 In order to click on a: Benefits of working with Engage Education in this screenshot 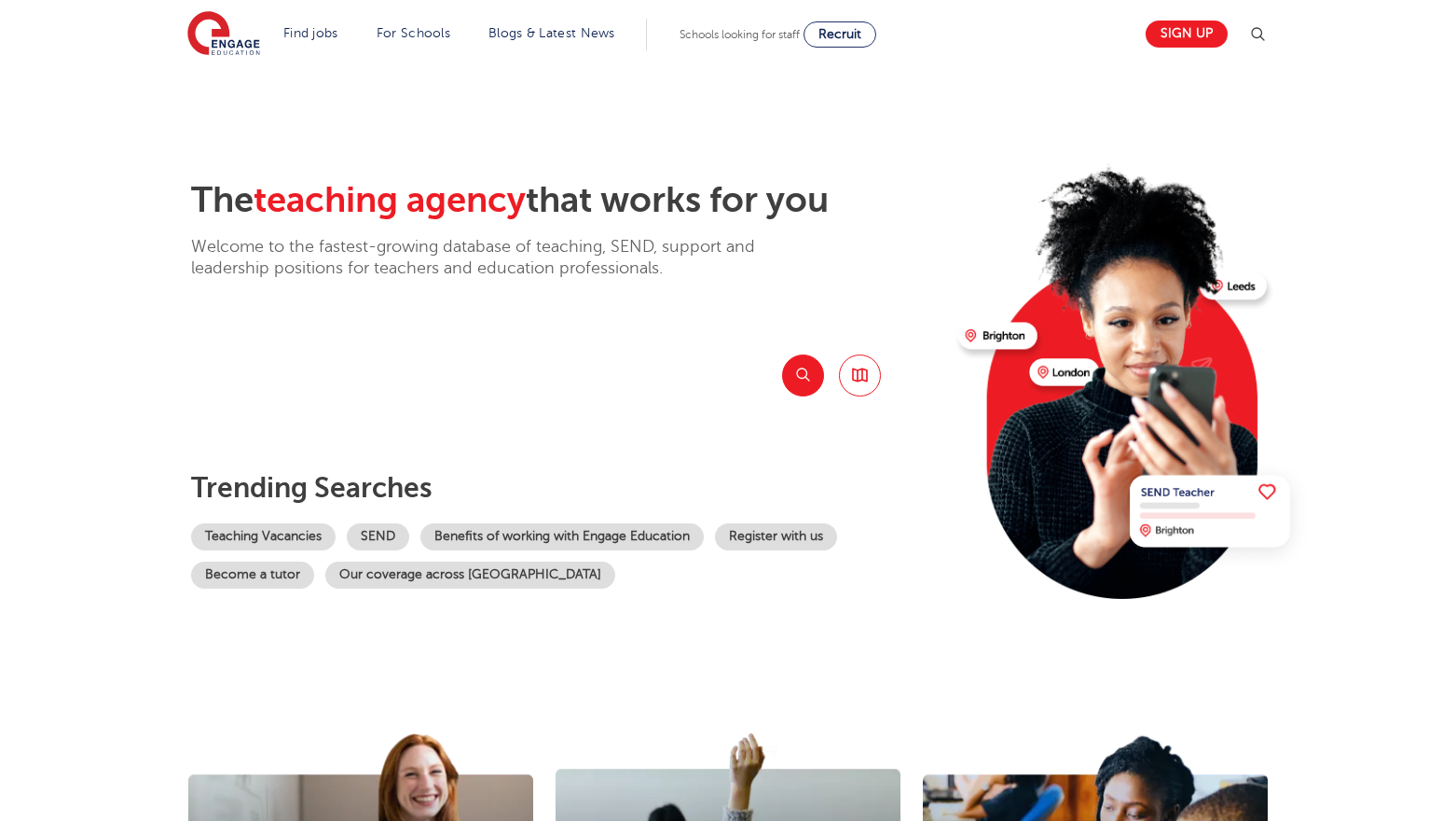, I will do `click(562, 536)`.